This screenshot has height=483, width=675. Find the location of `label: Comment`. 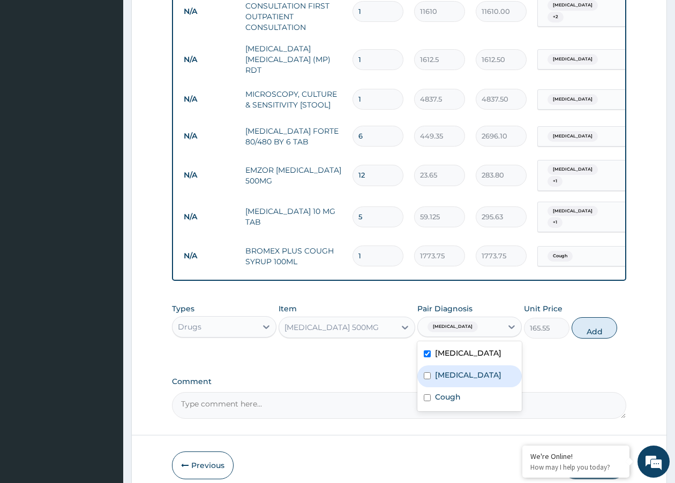

label: Comment is located at coordinates (399, 382).